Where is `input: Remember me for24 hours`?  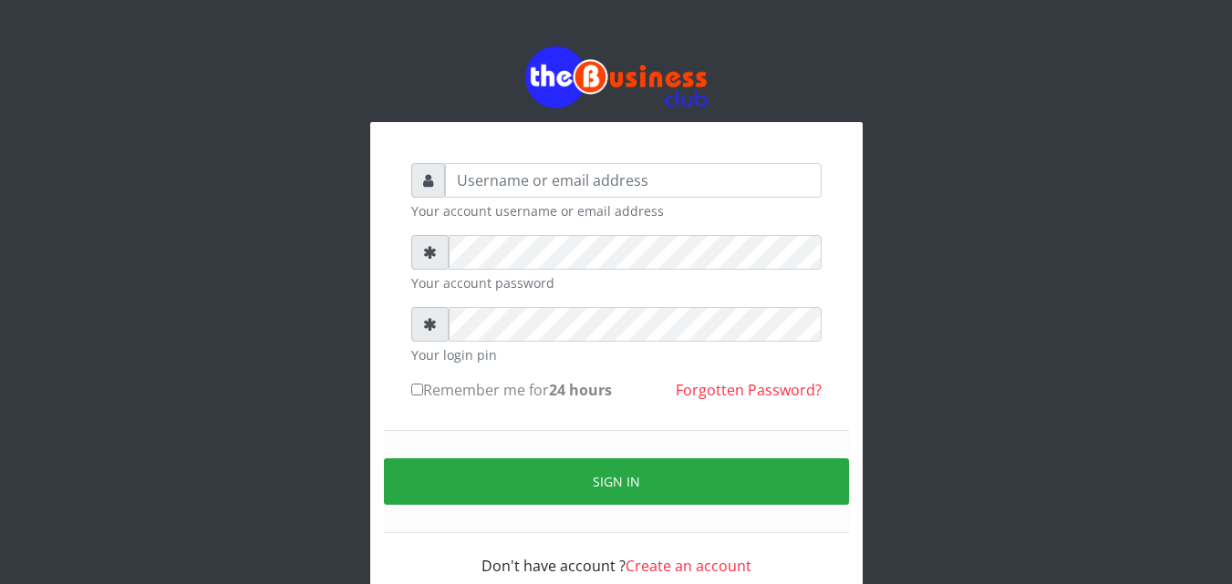 input: Remember me for24 hours is located at coordinates (417, 389).